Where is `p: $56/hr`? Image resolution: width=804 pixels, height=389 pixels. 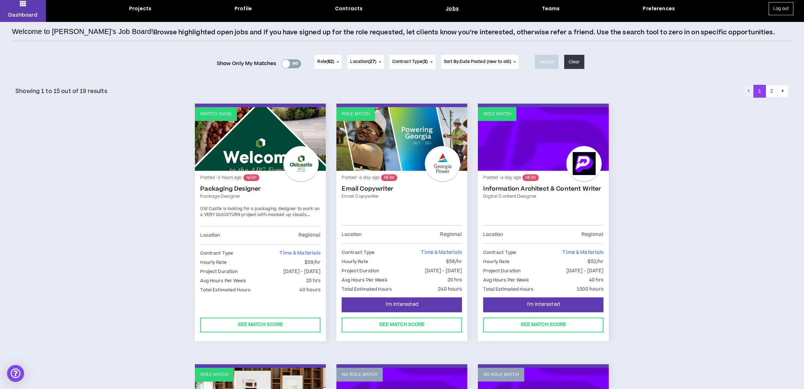 p: $56/hr is located at coordinates (454, 262).